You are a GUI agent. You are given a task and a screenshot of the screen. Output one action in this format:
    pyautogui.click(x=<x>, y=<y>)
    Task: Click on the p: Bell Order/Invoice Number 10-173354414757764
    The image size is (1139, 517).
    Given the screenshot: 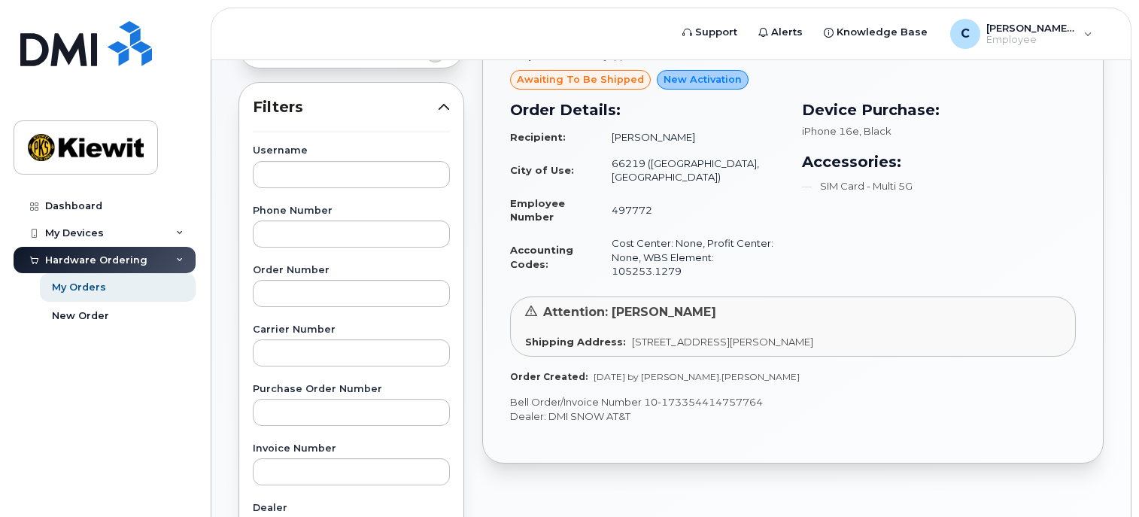 What is the action you would take?
    pyautogui.click(x=793, y=402)
    